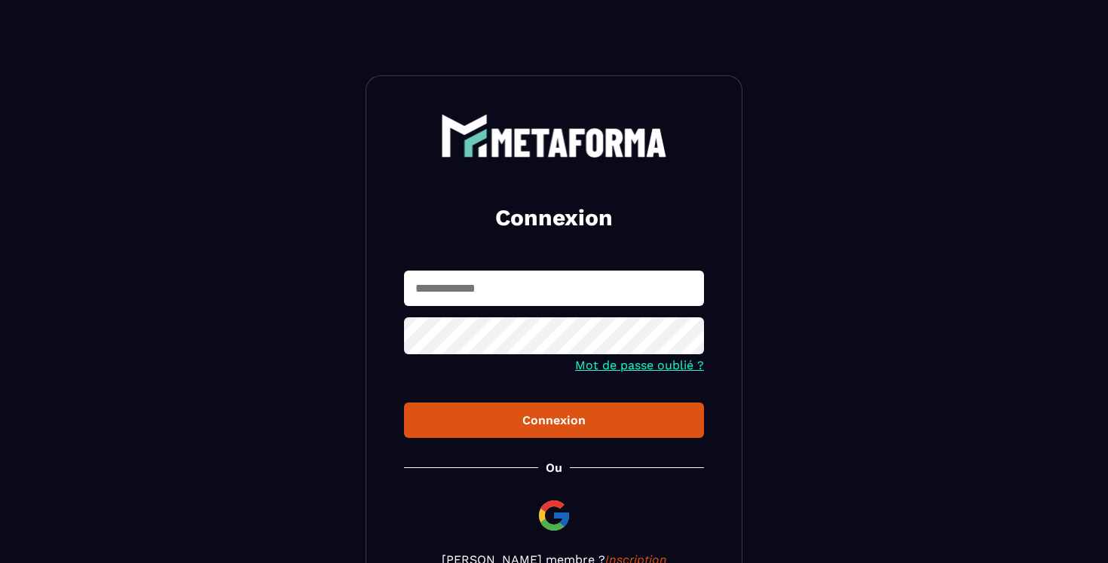  What do you see at coordinates (554, 136) in the screenshot?
I see `img: logo` at bounding box center [554, 136].